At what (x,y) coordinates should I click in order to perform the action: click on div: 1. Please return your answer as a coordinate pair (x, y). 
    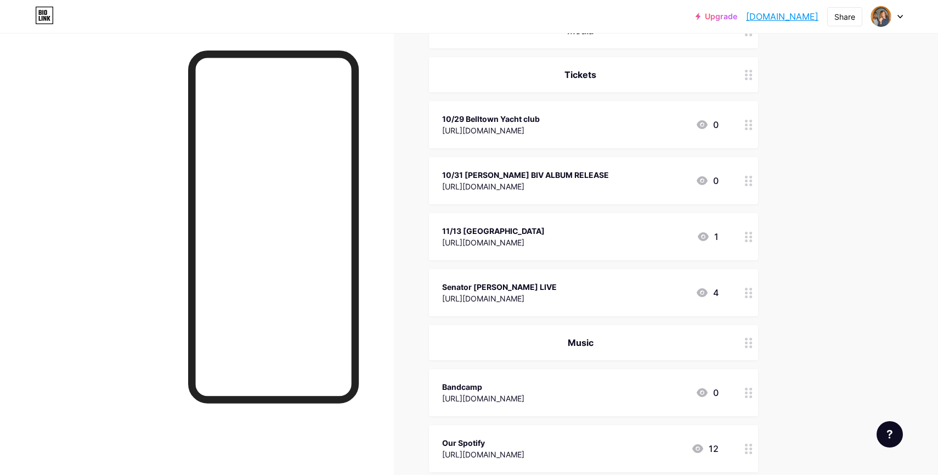
    Looking at the image, I should click on (708, 237).